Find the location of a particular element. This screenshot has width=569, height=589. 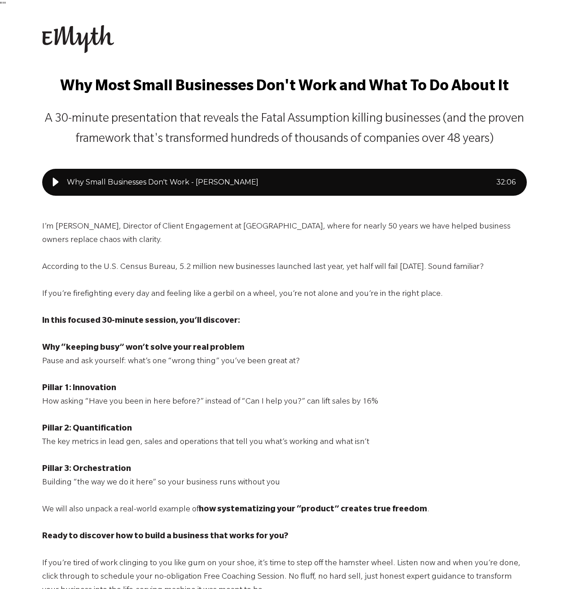

div: Chat Widget is located at coordinates (547, 567).